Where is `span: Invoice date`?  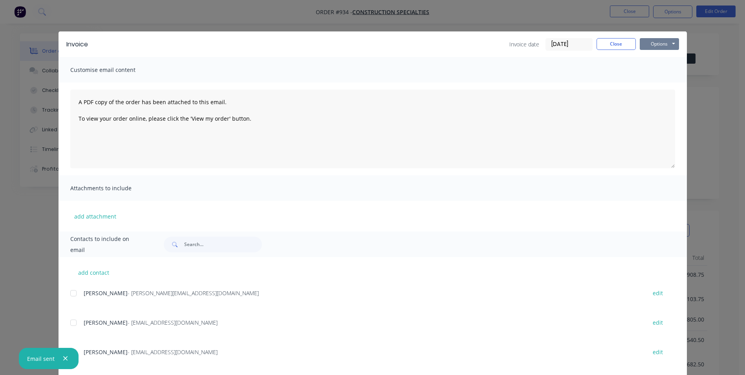 span: Invoice date is located at coordinates (524, 44).